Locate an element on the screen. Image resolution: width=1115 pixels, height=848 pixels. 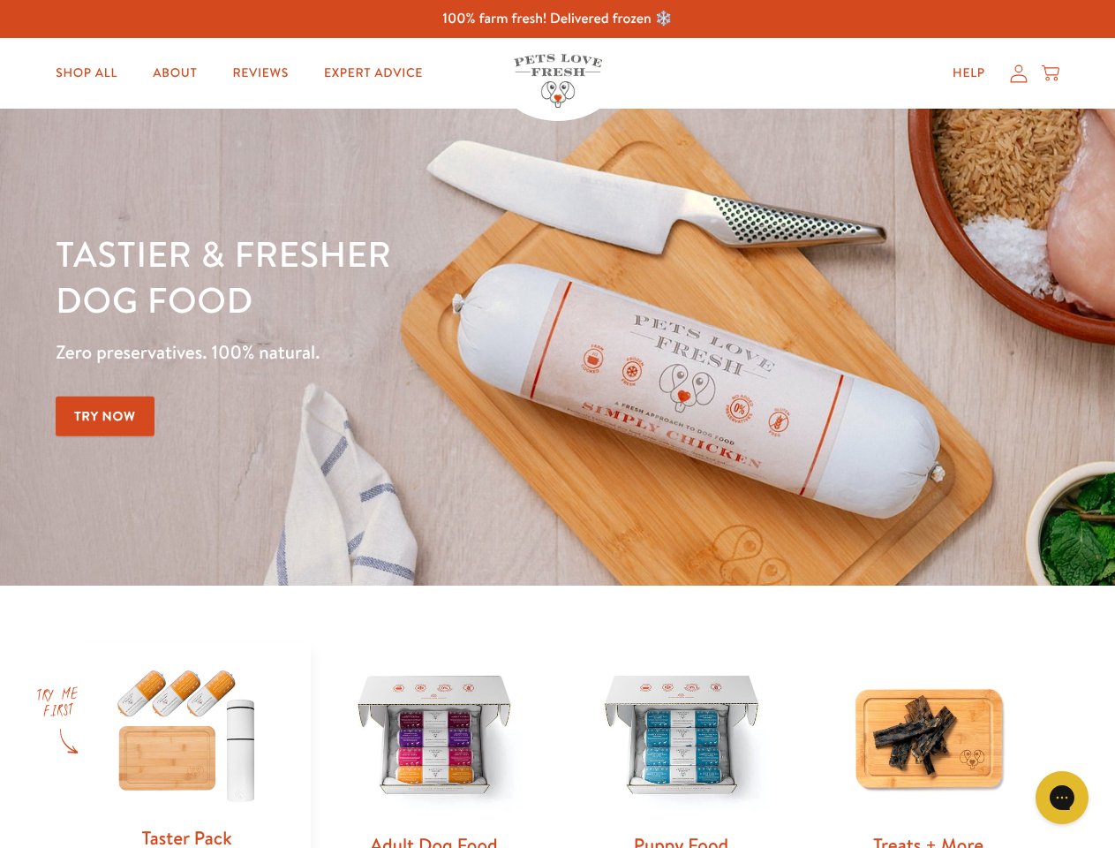
a: Reviews is located at coordinates (260, 73).